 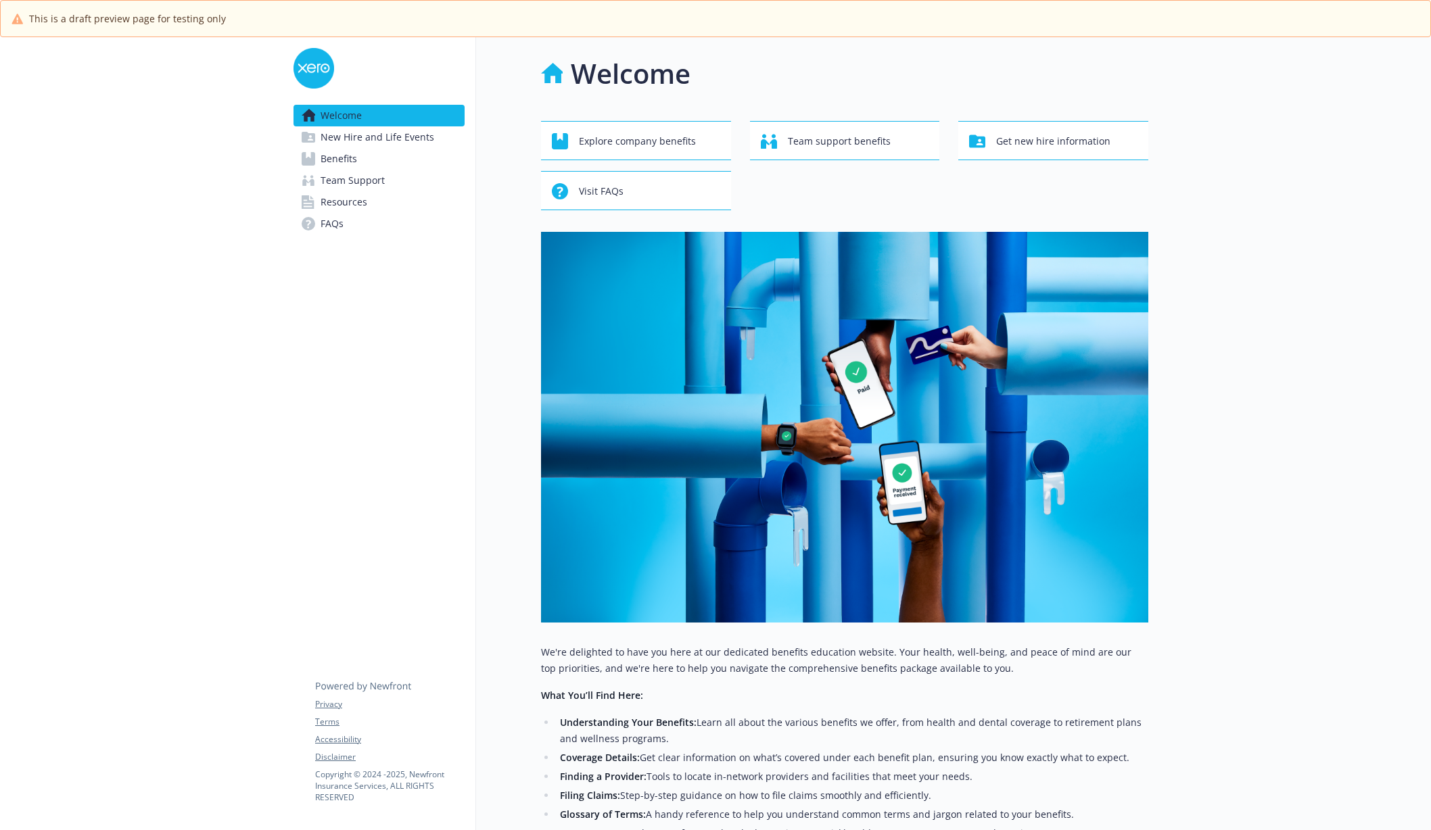 What do you see at coordinates (603, 776) in the screenshot?
I see `strong: Finding a Provider:` at bounding box center [603, 776].